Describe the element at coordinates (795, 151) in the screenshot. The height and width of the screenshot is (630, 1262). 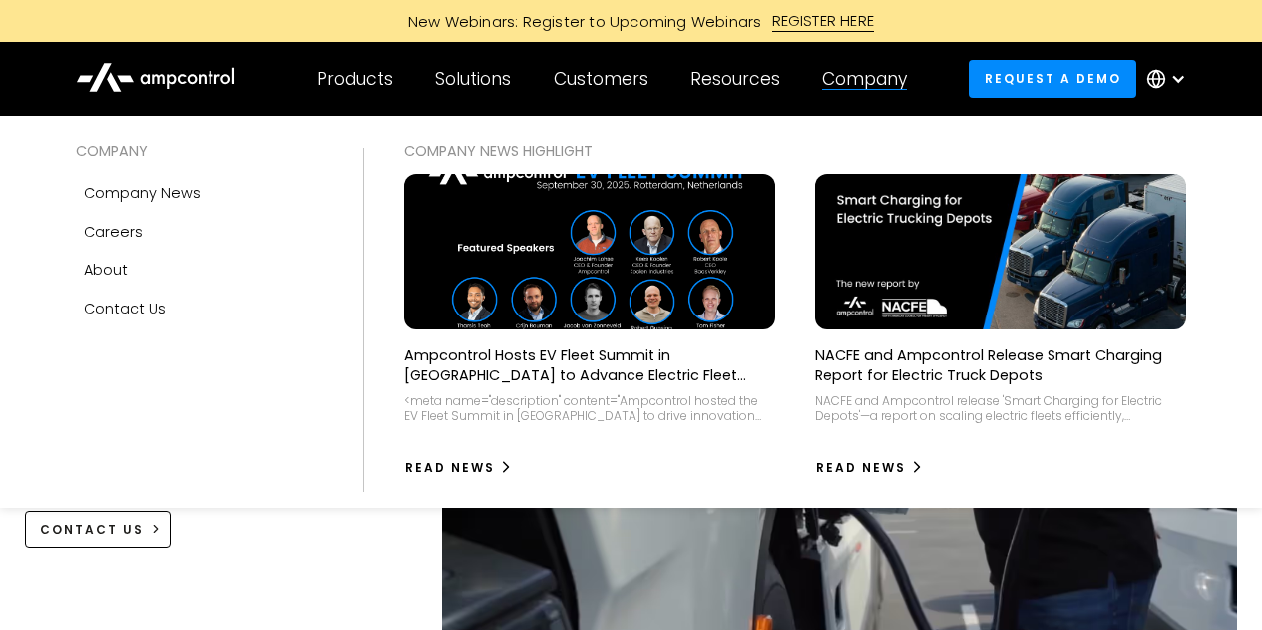
I see `div: COMPANY NEWS Highlight` at that location.